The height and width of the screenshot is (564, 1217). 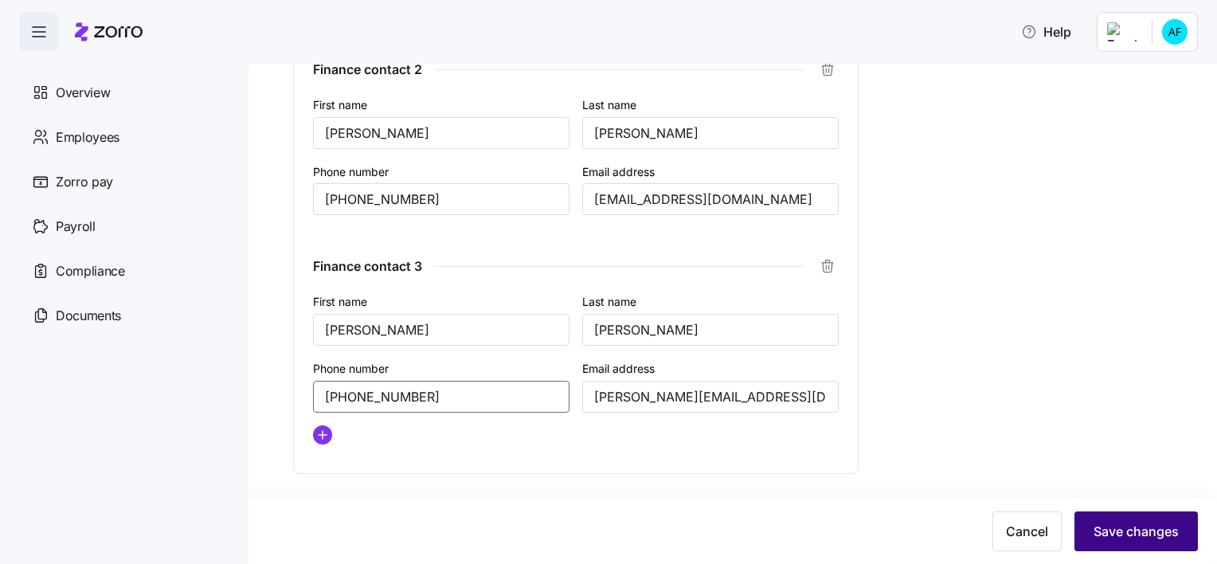 I want to click on svg: add icon, so click(x=323, y=435).